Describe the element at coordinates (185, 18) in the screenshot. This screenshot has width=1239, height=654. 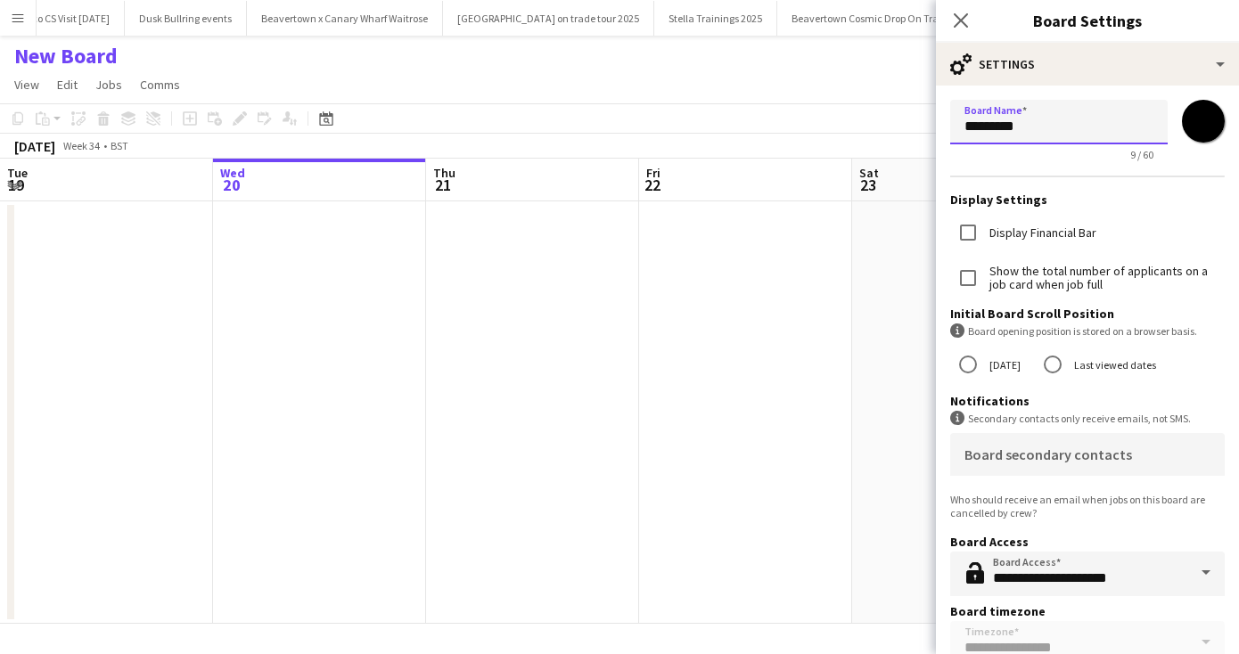
I see `button: Dusk Bullring events` at that location.